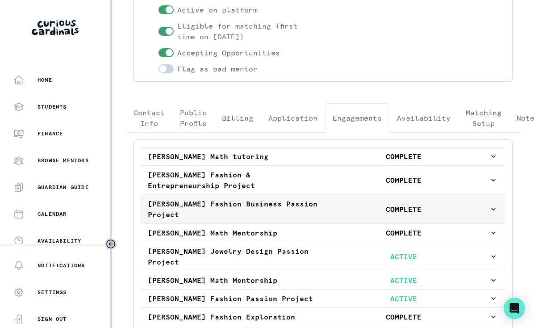 The image size is (534, 328). I want to click on div: Open Intercom Messenger, so click(515, 308).